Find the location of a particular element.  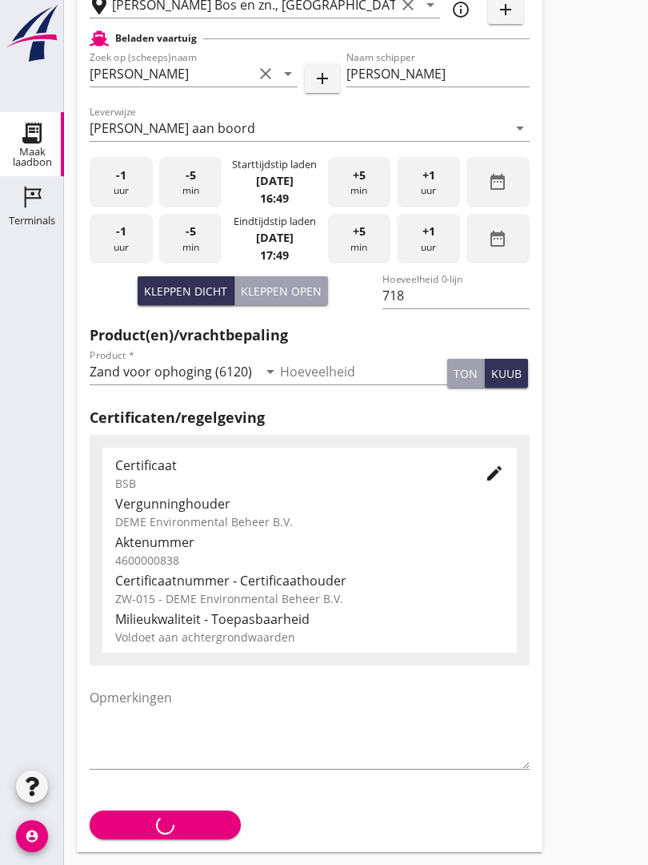

div: Terminals is located at coordinates (32, 220).